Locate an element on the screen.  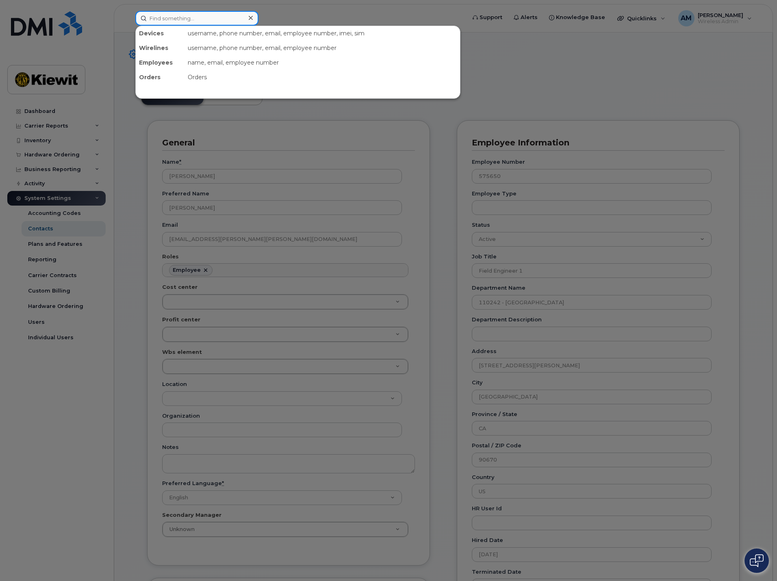
div: username, phone number, email, employee number, imei, sim is located at coordinates (322, 33).